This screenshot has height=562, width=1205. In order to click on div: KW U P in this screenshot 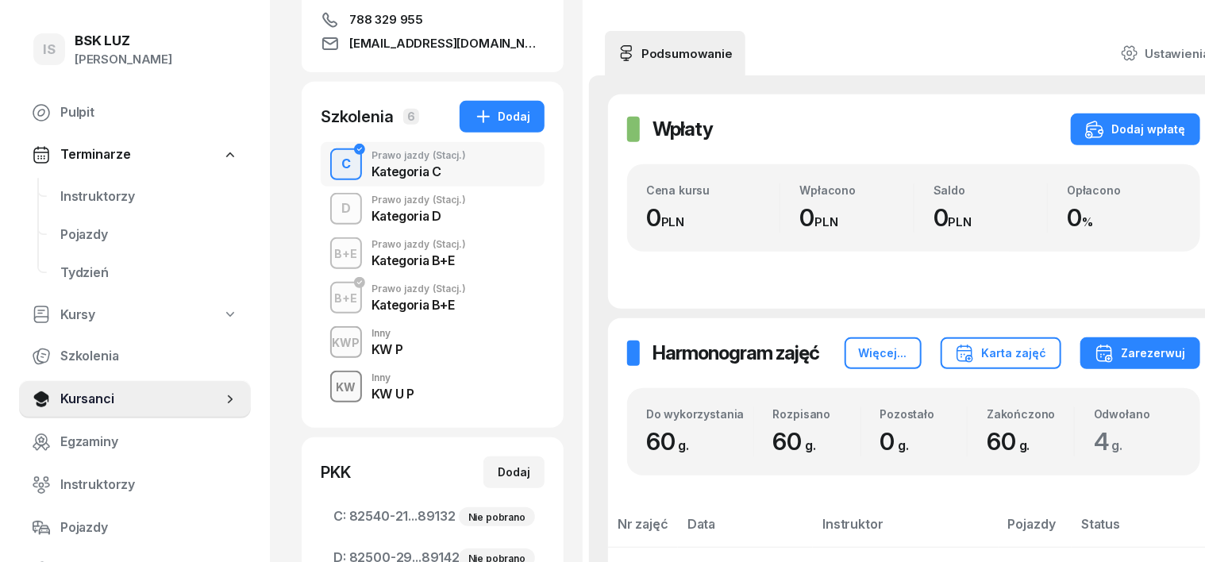, I will do `click(393, 394)`.